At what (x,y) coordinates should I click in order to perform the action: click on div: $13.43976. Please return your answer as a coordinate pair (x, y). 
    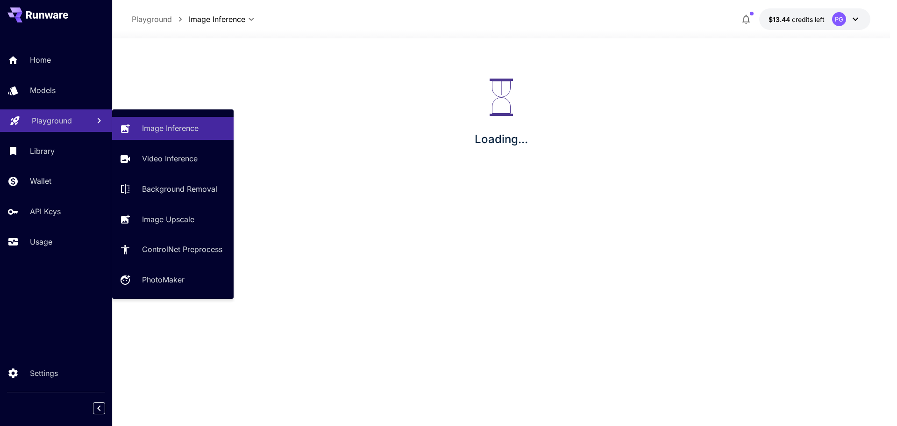
    Looking at the image, I should click on (797, 19).